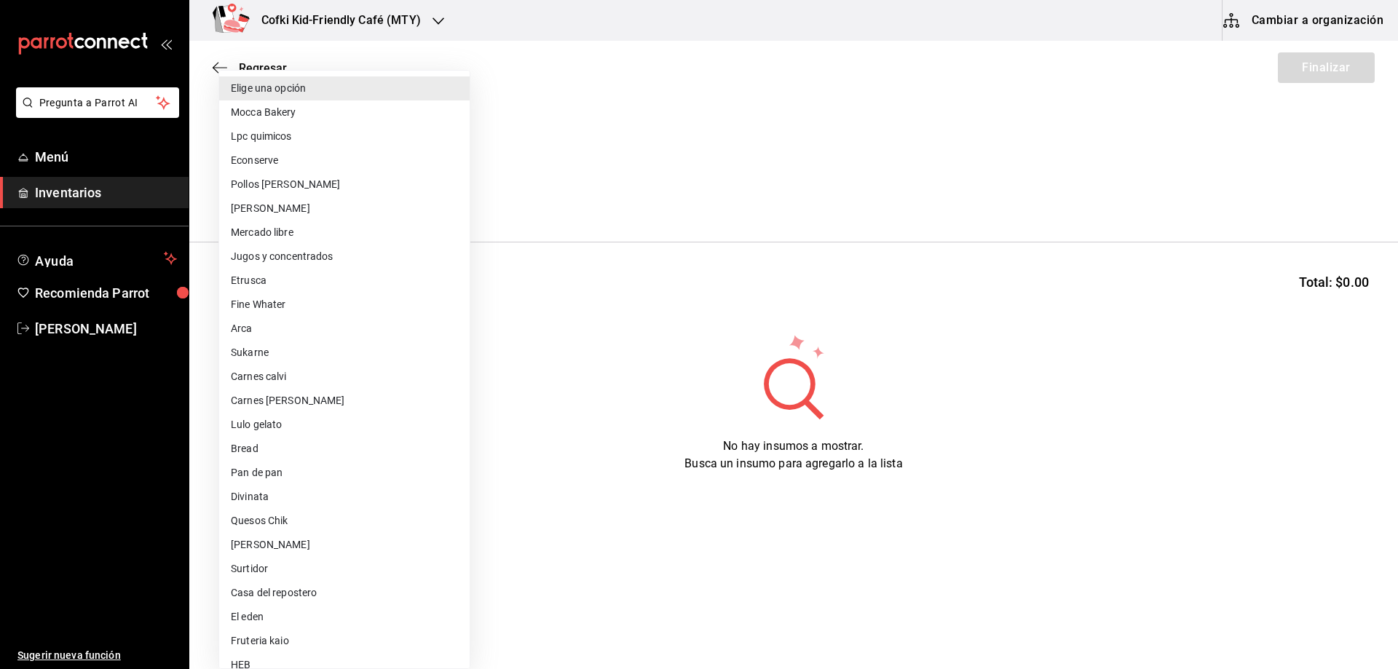  Describe the element at coordinates (344, 497) in the screenshot. I see `li: Divinata` at that location.